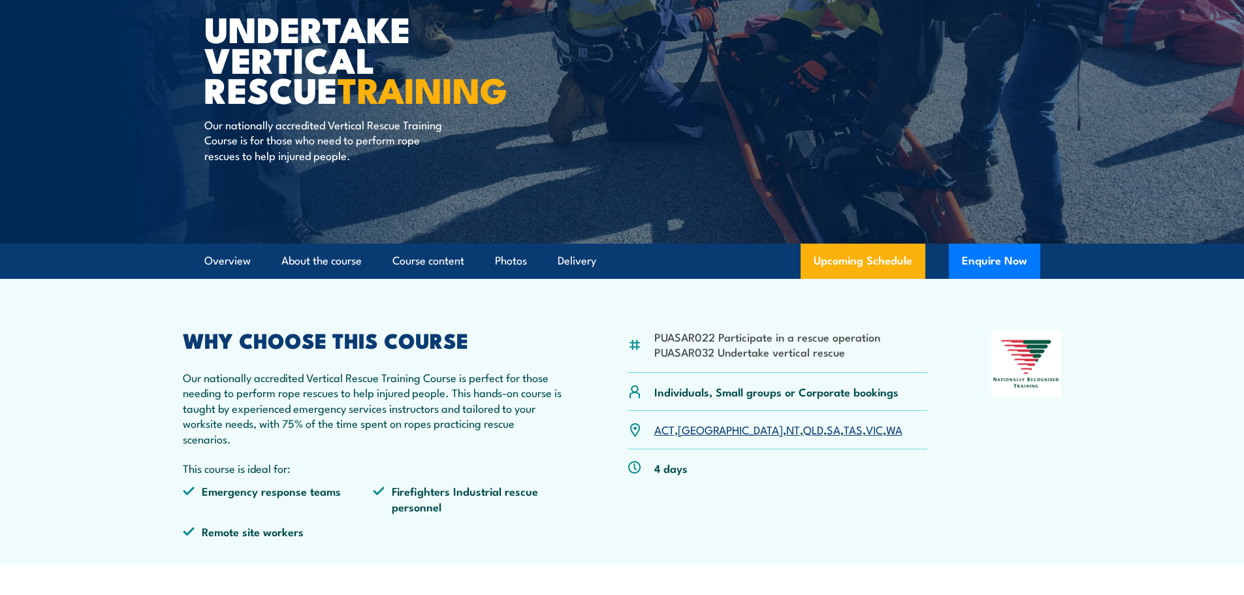 This screenshot has height=595, width=1244. Describe the element at coordinates (1027, 364) in the screenshot. I see `img: Nationally Recognised Training logo.` at that location.